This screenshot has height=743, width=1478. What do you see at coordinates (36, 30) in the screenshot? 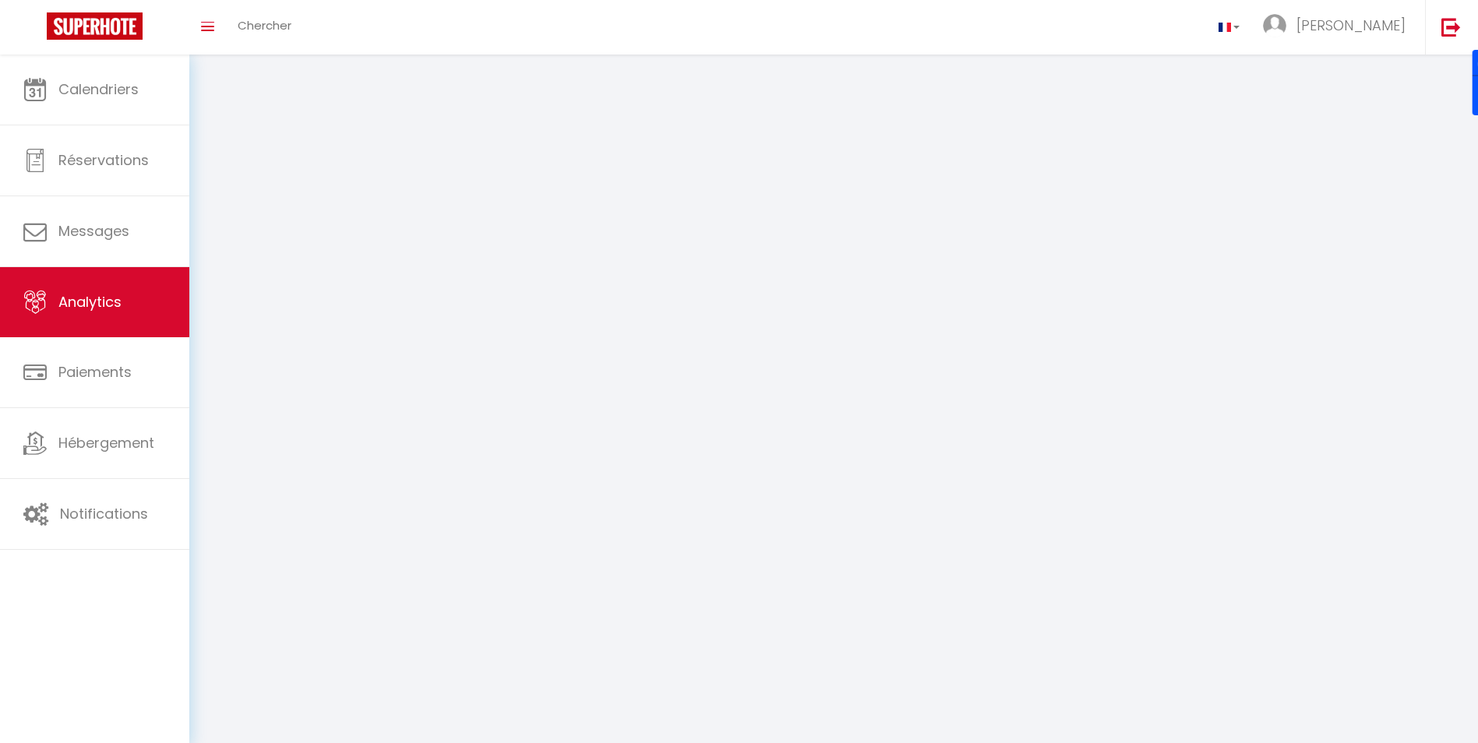
I see `button: Ouvrir le widget de chat LiveChat` at bounding box center [36, 30].